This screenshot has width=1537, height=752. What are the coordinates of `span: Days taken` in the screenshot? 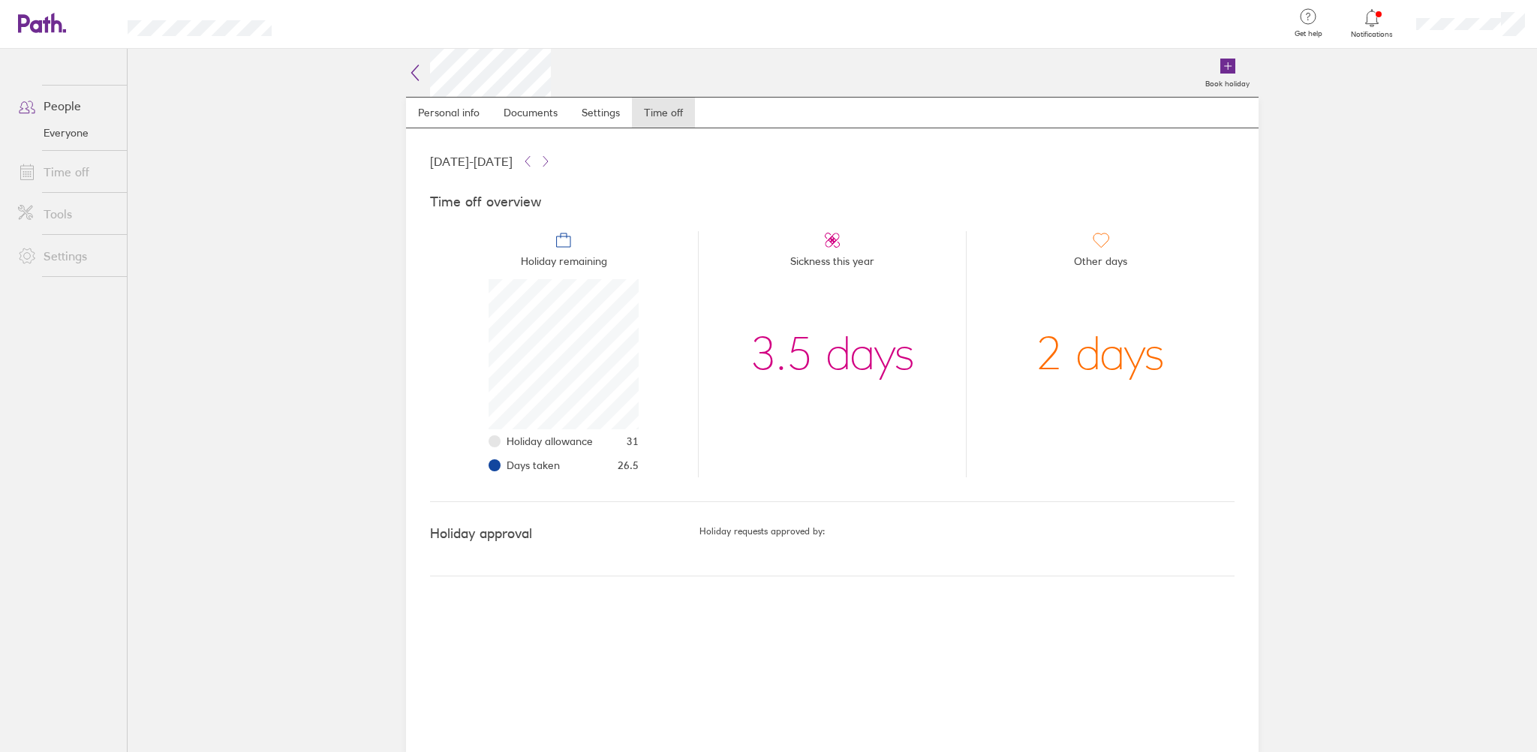 It's located at (533, 465).